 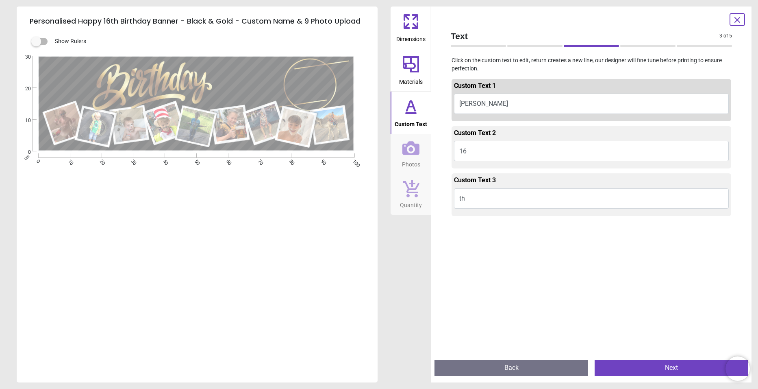 What do you see at coordinates (592, 198) in the screenshot?
I see `button: th` at bounding box center [592, 198].